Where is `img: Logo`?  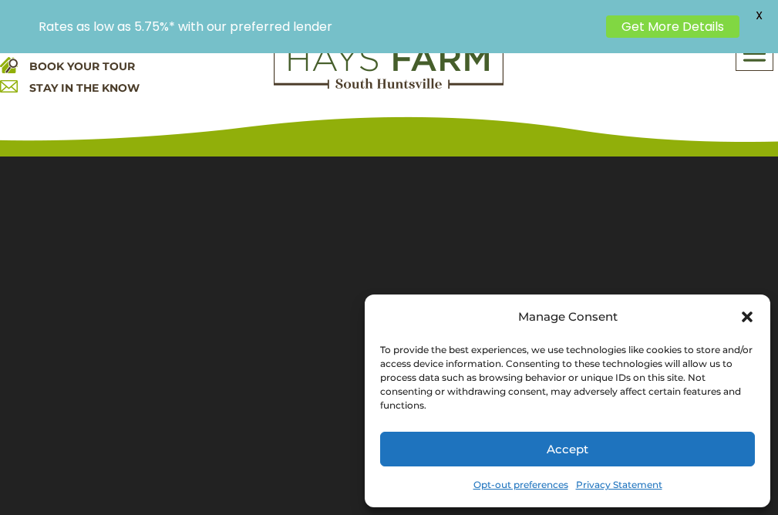
img: Logo is located at coordinates (389, 62).